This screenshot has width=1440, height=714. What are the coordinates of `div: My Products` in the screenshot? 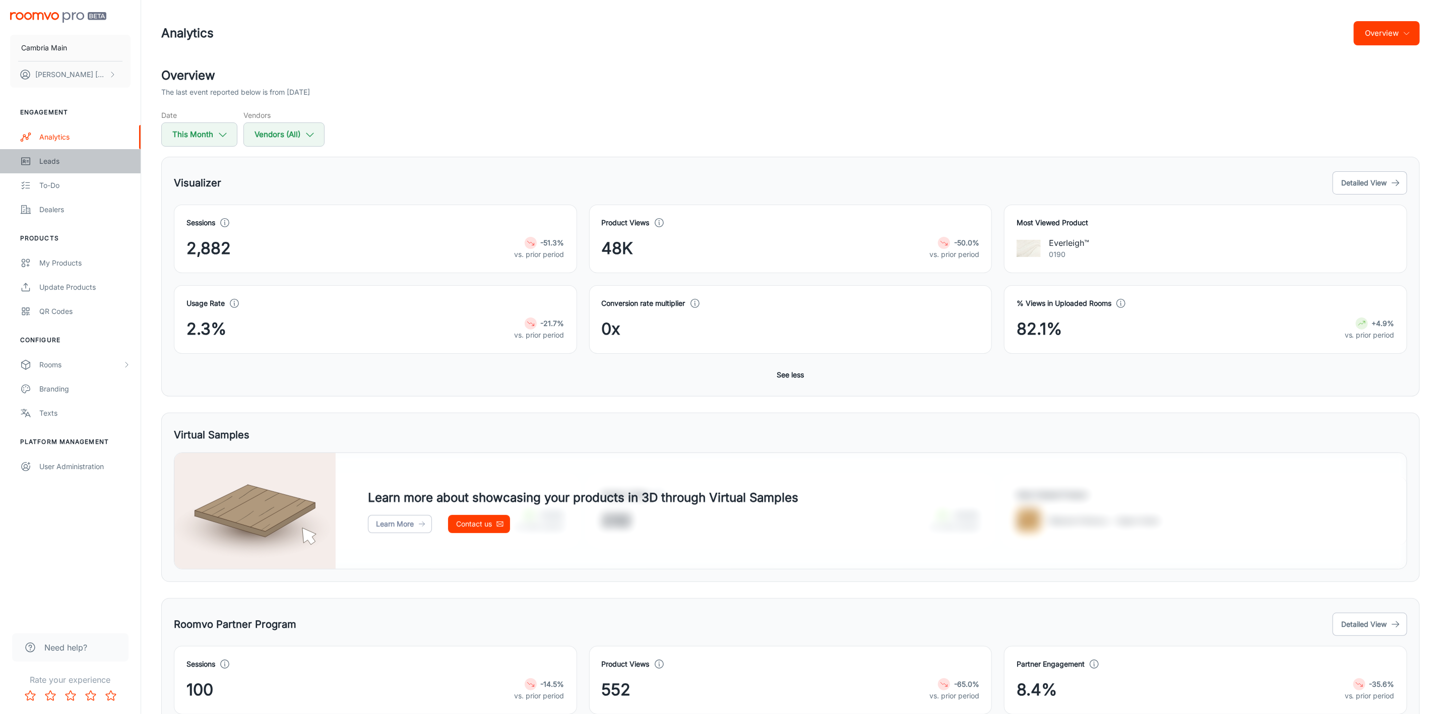 It's located at (85, 263).